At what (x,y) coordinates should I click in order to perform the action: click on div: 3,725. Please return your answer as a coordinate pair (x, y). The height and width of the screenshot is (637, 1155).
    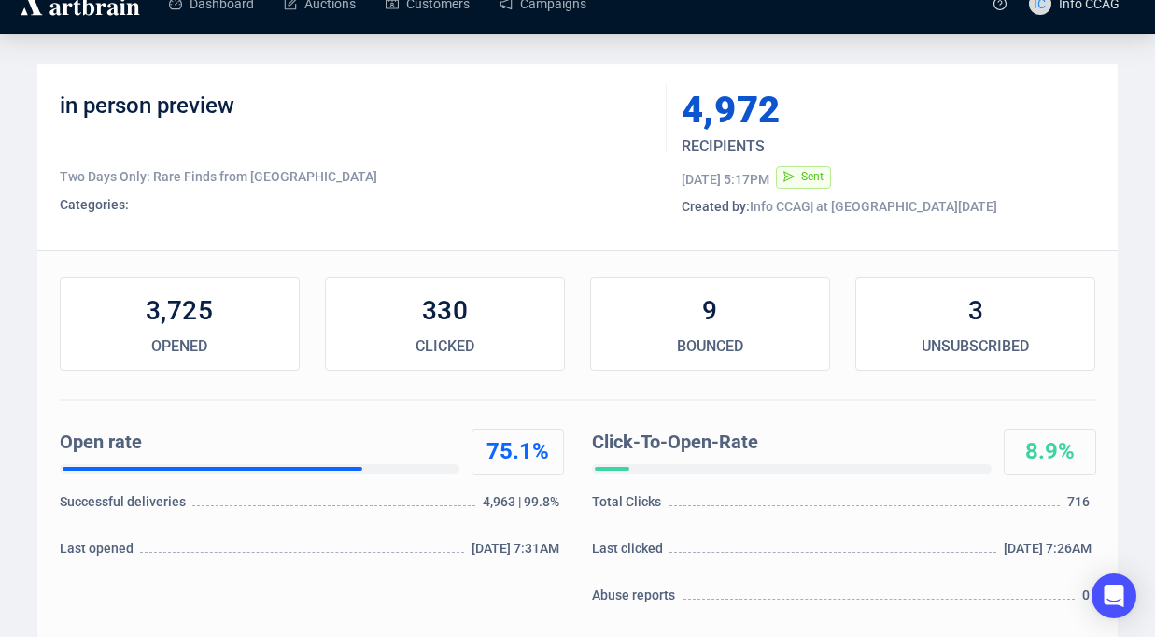
    Looking at the image, I should click on (179, 311).